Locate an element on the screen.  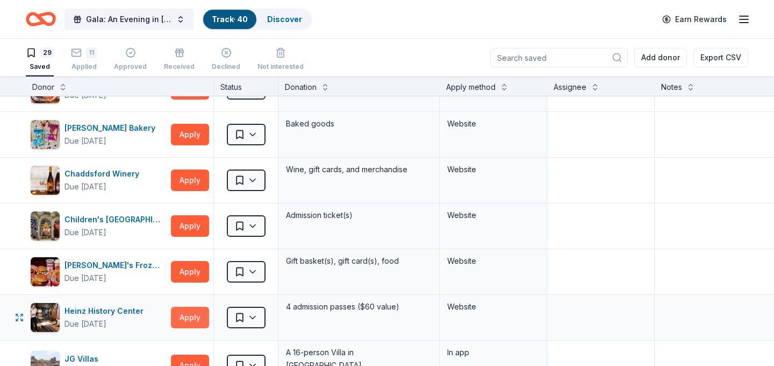
input: Search saved is located at coordinates (559, 58).